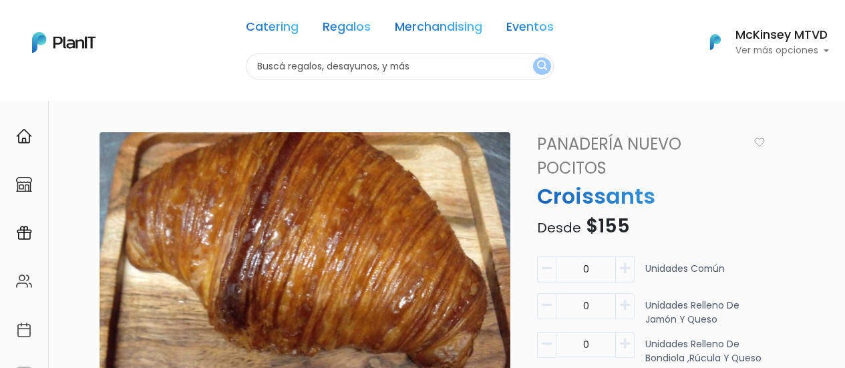 This screenshot has width=845, height=368. I want to click on p: Ver más opciones, so click(783, 51).